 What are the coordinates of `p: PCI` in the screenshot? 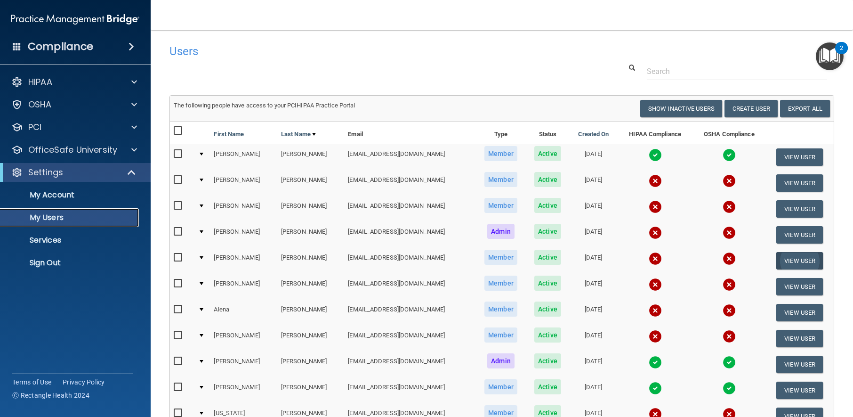 It's located at (35, 127).